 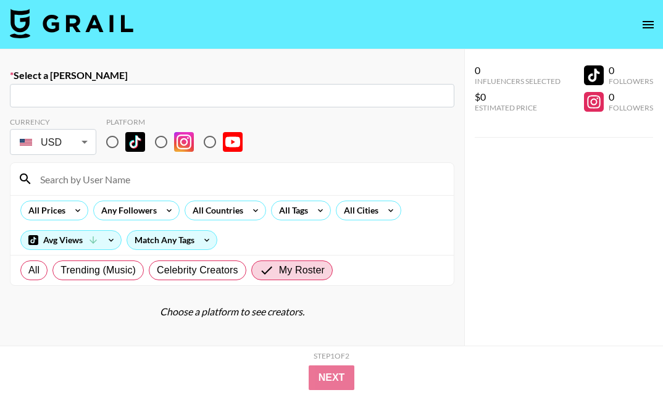 I want to click on div: Estimated Price, so click(x=517, y=107).